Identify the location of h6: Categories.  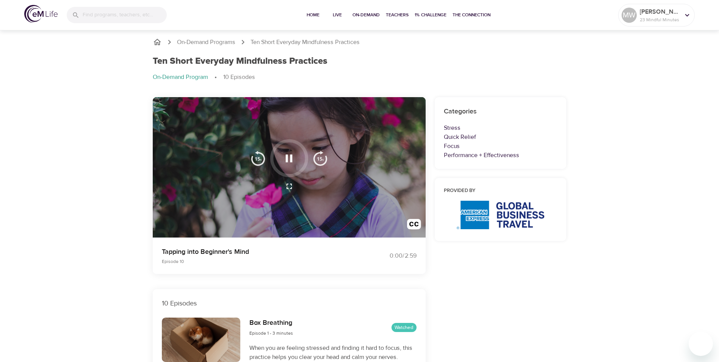
(501, 111).